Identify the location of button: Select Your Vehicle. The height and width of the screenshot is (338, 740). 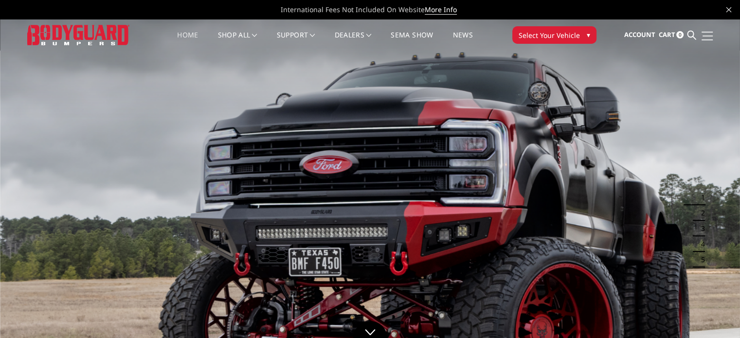
(554, 35).